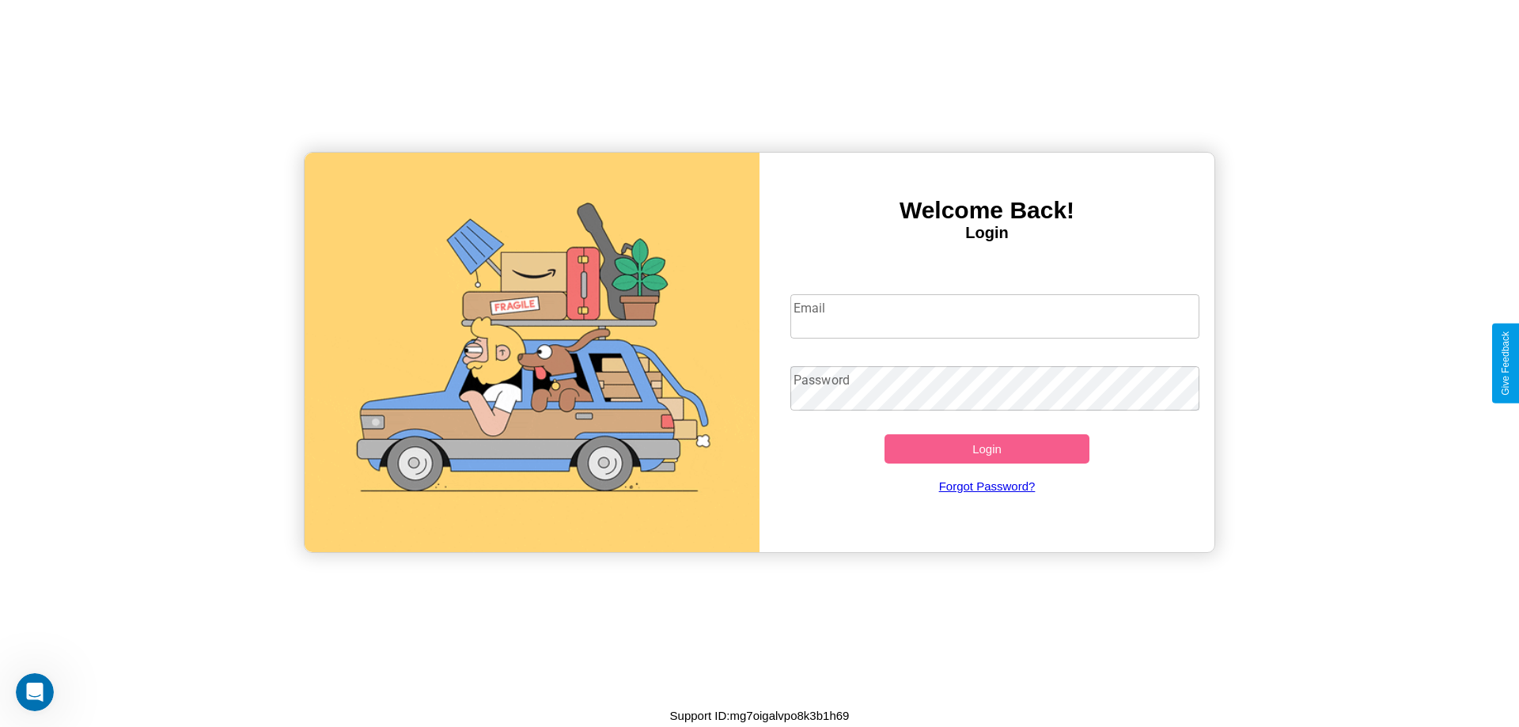 The image size is (1519, 727). What do you see at coordinates (988, 486) in the screenshot?
I see `a: Forgot Password?` at bounding box center [988, 486].